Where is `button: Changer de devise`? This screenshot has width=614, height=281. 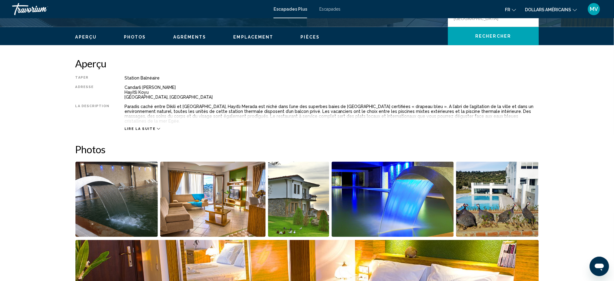 button: Changer de devise is located at coordinates (551, 9).